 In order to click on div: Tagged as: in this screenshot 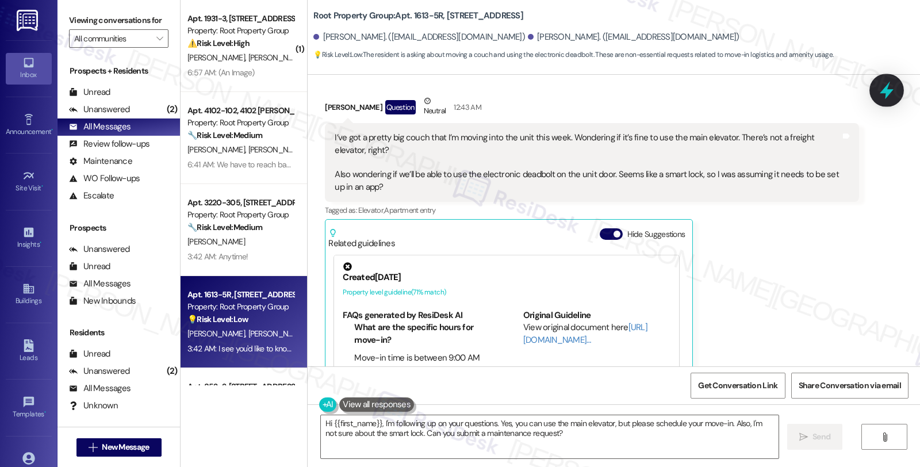, I will do `click(592, 210)`.